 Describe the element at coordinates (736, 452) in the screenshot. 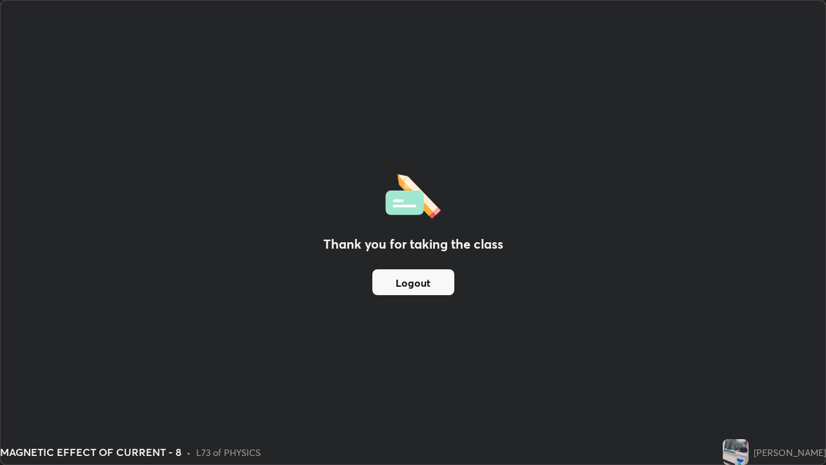

I see `img: f7f8f280928948d9a2a2ad2be38f05c3.jpg` at that location.